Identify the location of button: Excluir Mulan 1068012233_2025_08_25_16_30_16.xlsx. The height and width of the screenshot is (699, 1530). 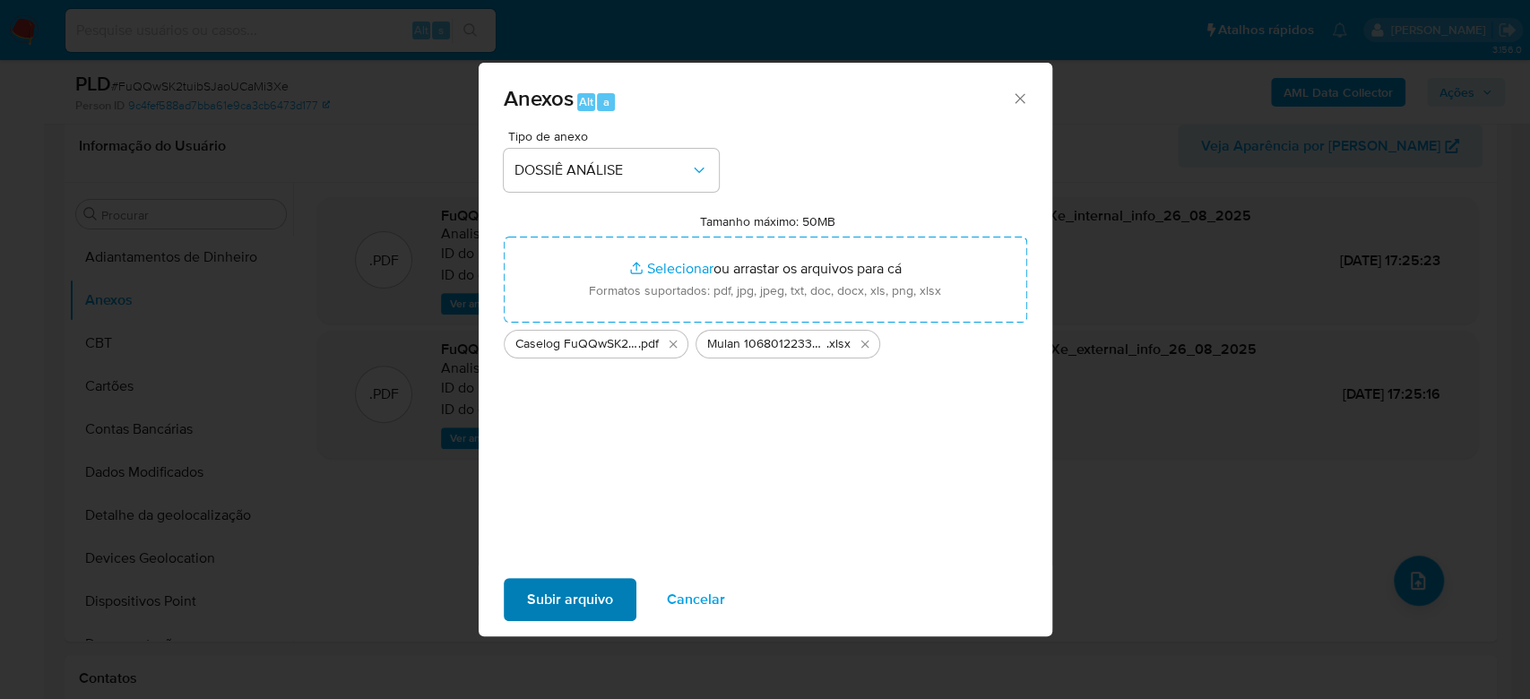
(865, 344).